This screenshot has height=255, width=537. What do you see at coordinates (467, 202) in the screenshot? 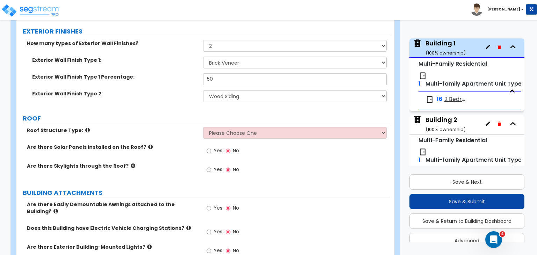
I see `button: Save & Submit` at bounding box center [467, 202].